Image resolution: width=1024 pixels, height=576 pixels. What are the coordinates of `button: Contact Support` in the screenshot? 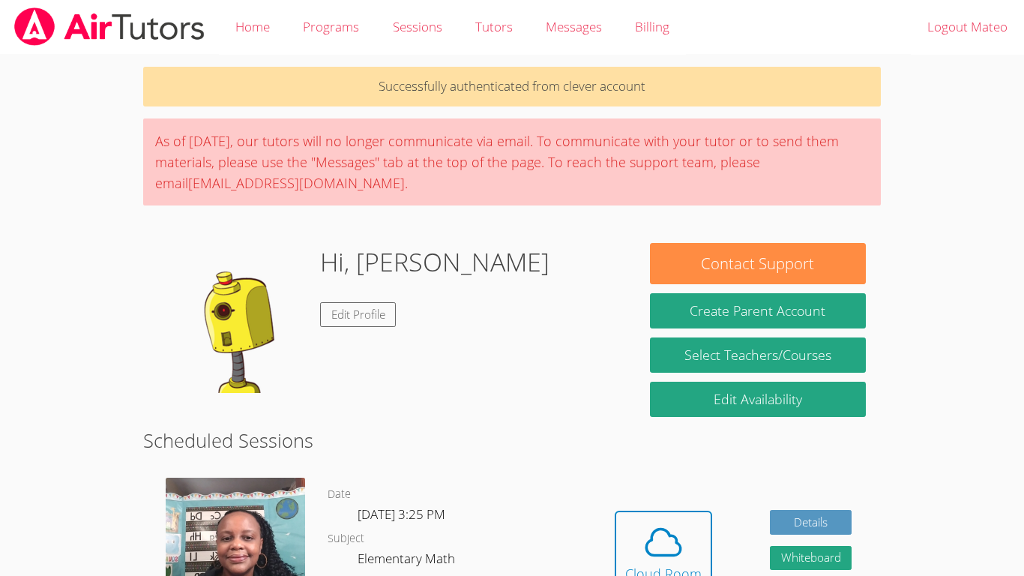 It's located at (758, 263).